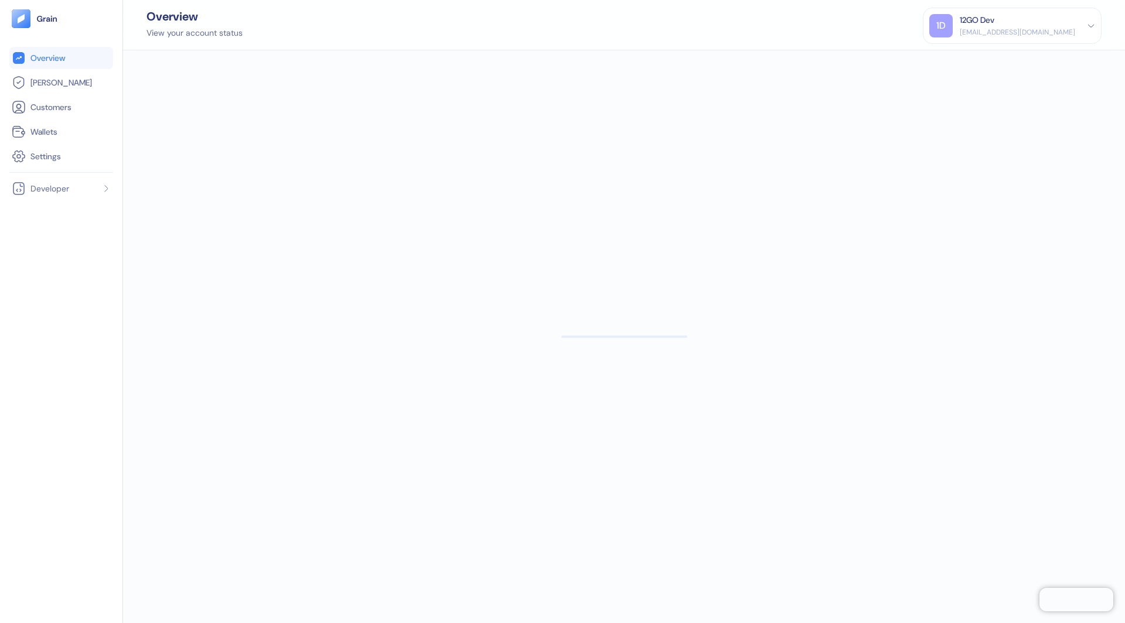 This screenshot has width=1125, height=623. What do you see at coordinates (46, 156) in the screenshot?
I see `span: Settings` at bounding box center [46, 156].